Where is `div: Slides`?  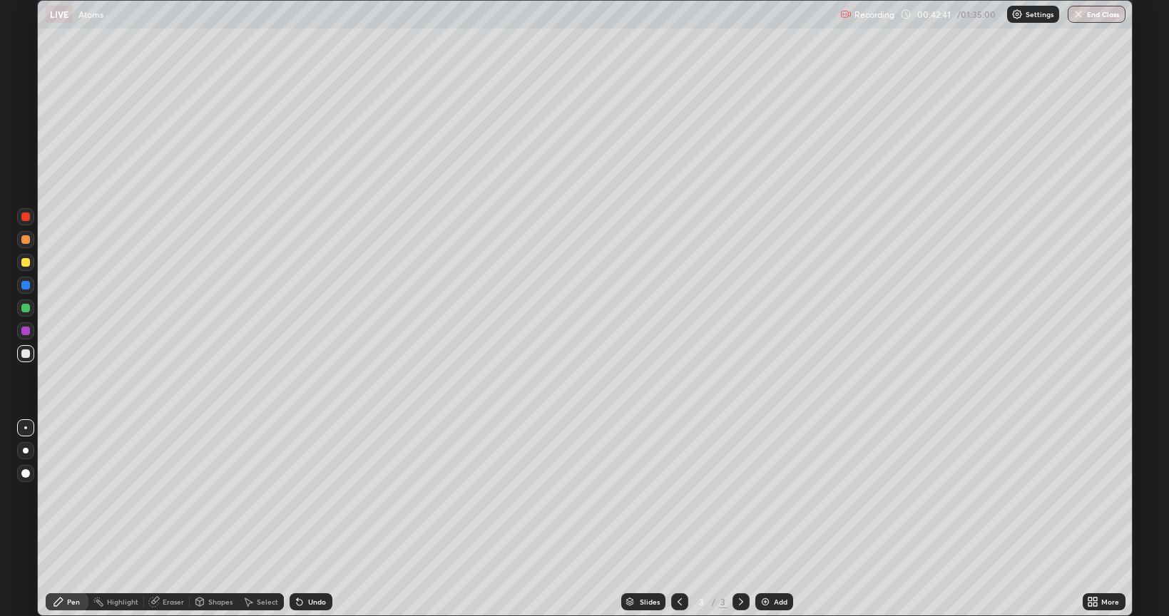 div: Slides is located at coordinates (650, 602).